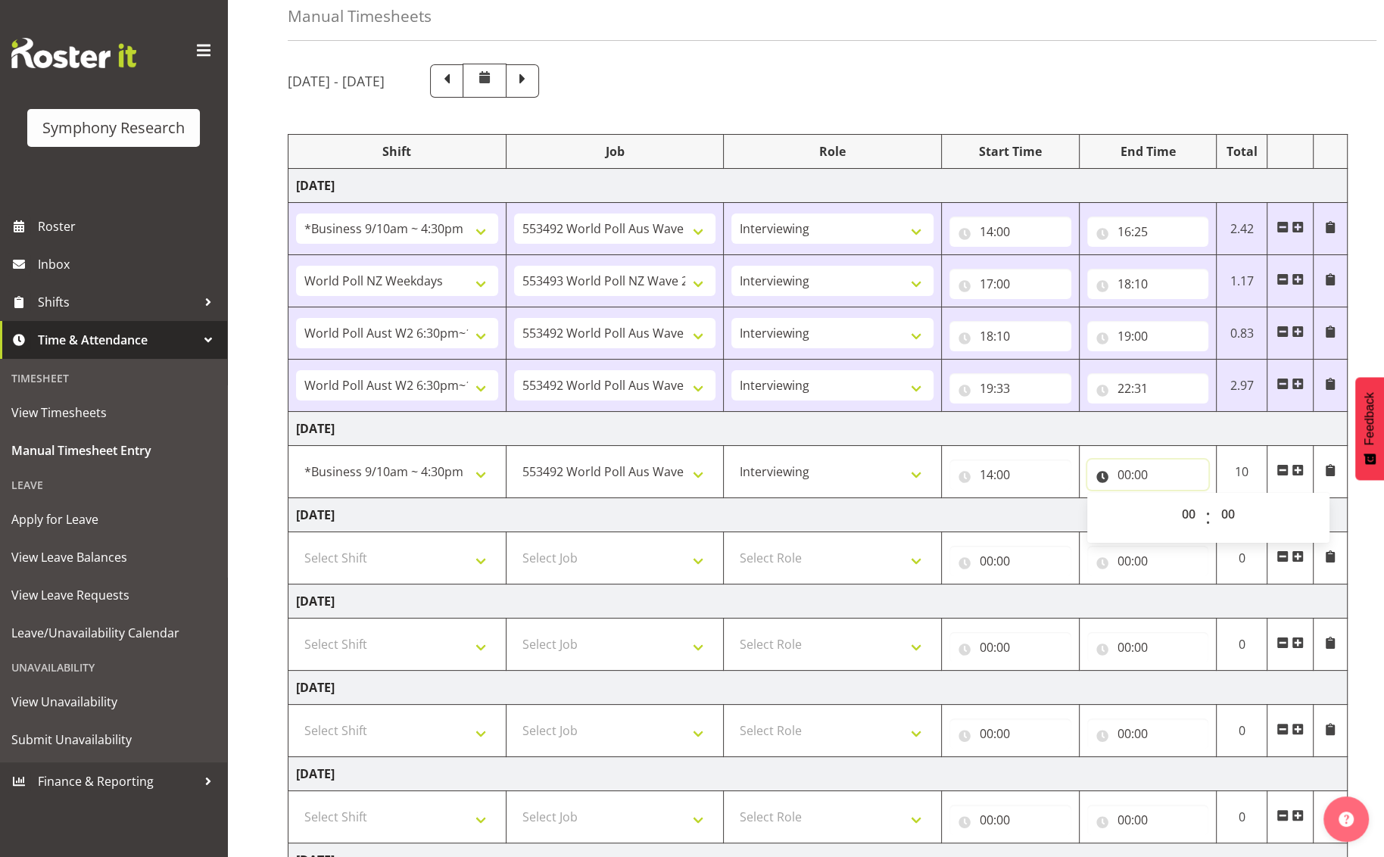 Image resolution: width=1384 pixels, height=857 pixels. Describe the element at coordinates (114, 519) in the screenshot. I see `a: Apply for Leave` at that location.